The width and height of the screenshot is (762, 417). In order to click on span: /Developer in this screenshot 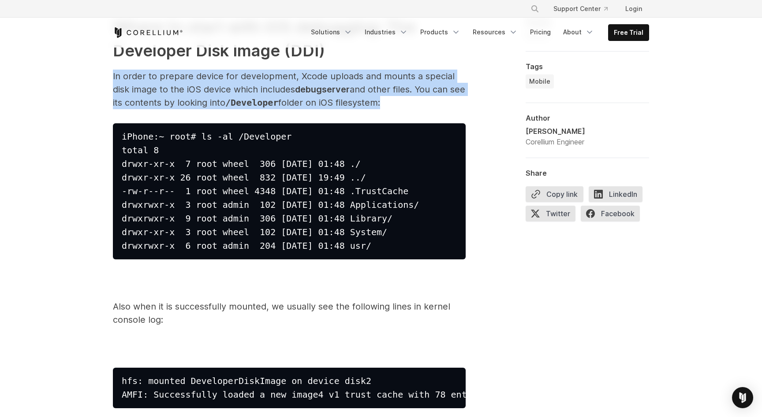, I will do `click(252, 103)`.